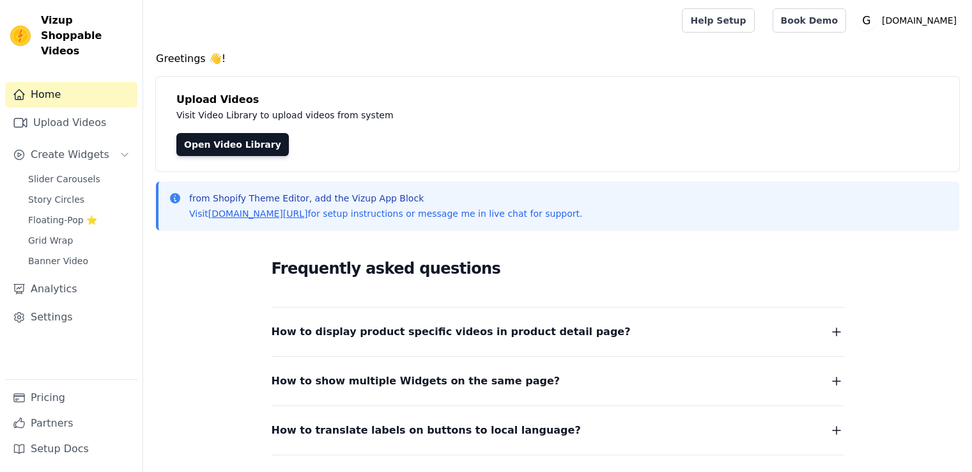 The height and width of the screenshot is (472, 972). What do you see at coordinates (70, 155) in the screenshot?
I see `span: Create Widgets` at bounding box center [70, 155].